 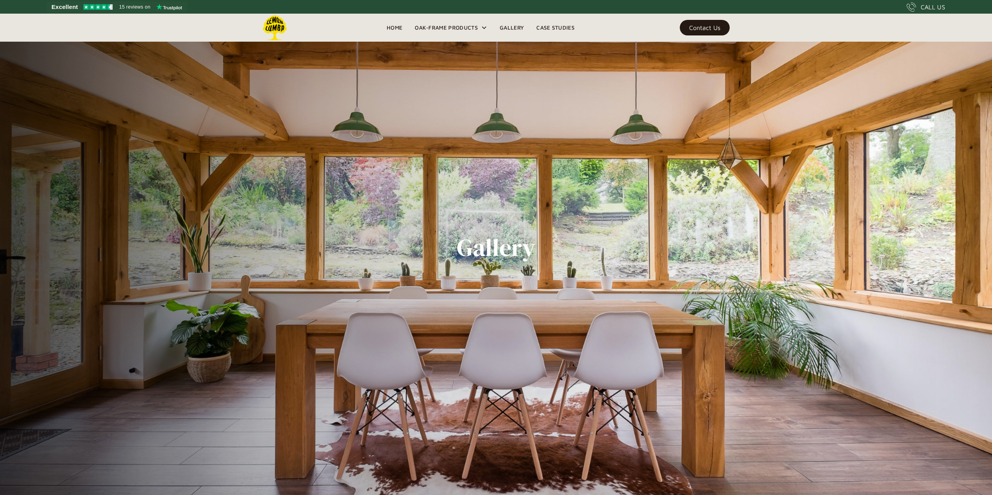 I want to click on div: Contact Us, so click(x=704, y=28).